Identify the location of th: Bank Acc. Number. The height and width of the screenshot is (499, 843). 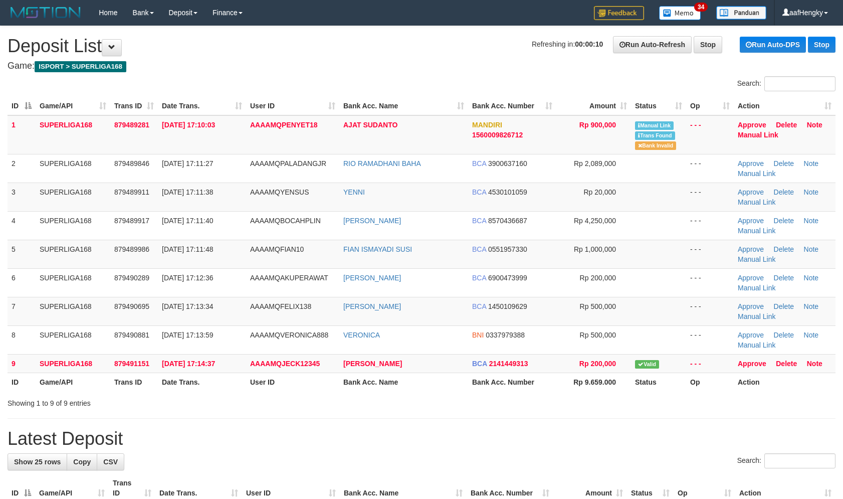
(512, 382).